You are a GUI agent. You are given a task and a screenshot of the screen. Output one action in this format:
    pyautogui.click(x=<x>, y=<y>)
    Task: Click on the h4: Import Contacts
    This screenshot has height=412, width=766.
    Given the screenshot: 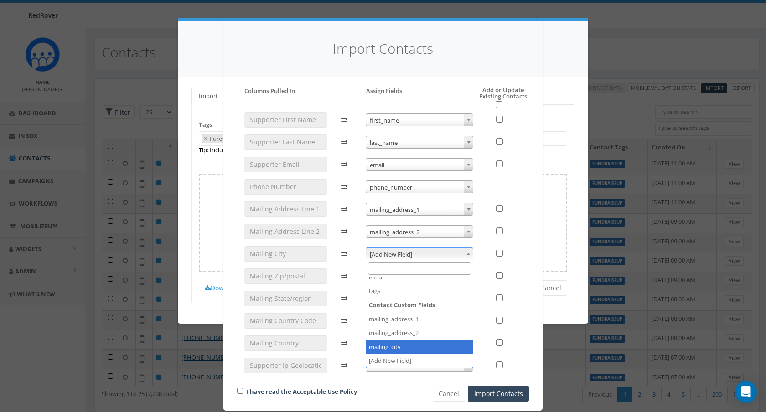 What is the action you would take?
    pyautogui.click(x=383, y=49)
    